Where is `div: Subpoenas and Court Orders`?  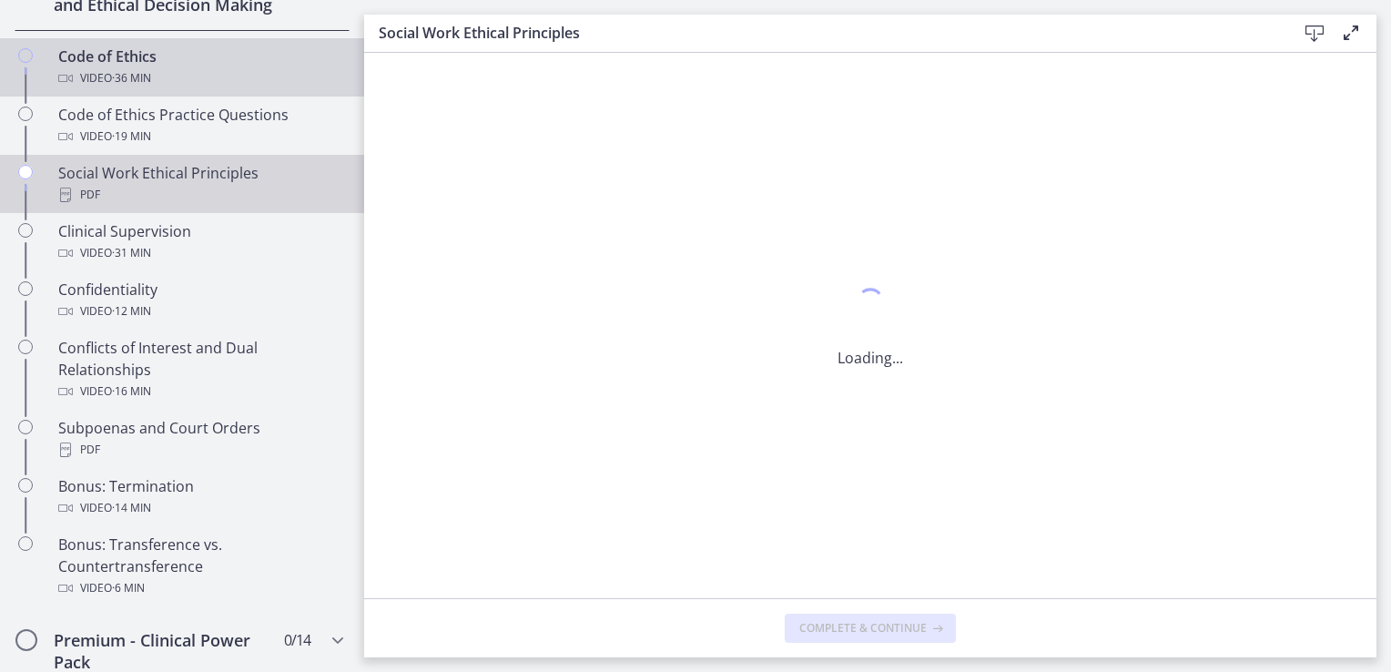
div: Subpoenas and Court Orders is located at coordinates (200, 439).